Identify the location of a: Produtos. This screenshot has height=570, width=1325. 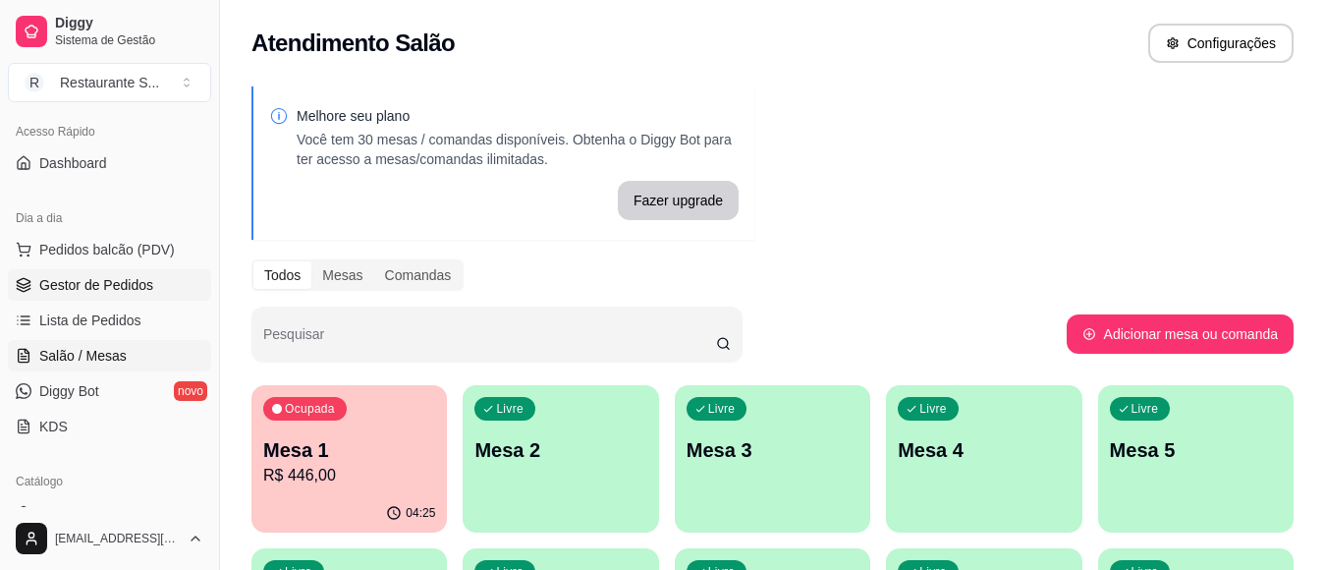
(109, 513).